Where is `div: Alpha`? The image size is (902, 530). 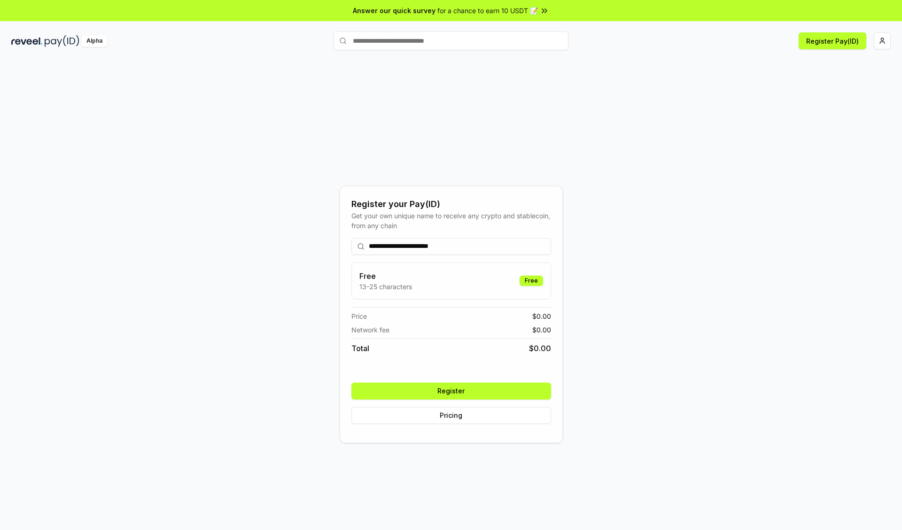 div: Alpha is located at coordinates (94, 41).